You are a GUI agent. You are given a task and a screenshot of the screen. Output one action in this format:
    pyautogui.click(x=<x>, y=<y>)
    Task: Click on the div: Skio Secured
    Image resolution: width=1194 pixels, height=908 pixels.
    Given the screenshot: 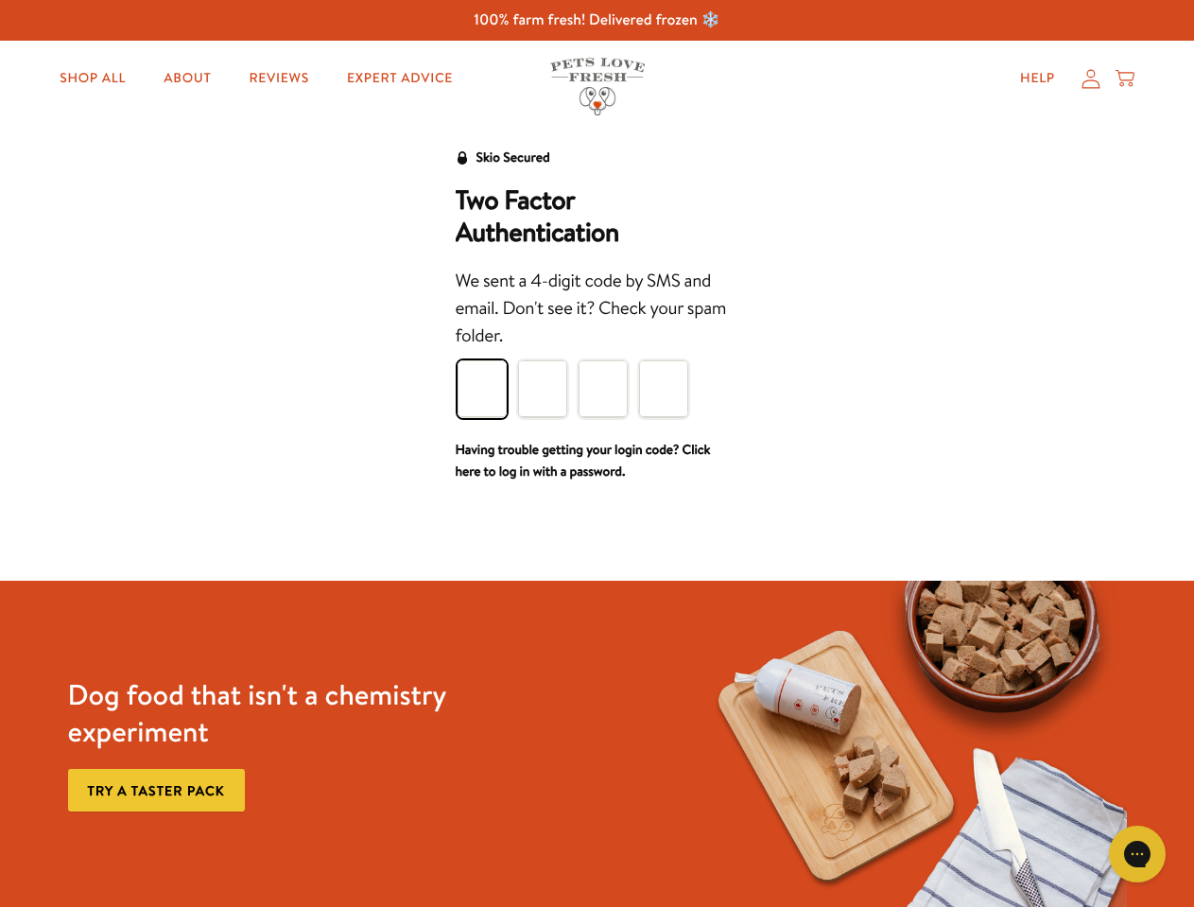 What is the action you would take?
    pyautogui.click(x=514, y=158)
    